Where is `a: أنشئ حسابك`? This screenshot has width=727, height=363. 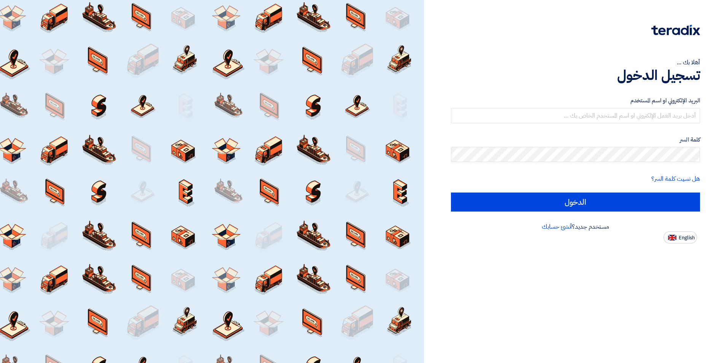
a: أنشئ حسابك is located at coordinates (557, 227).